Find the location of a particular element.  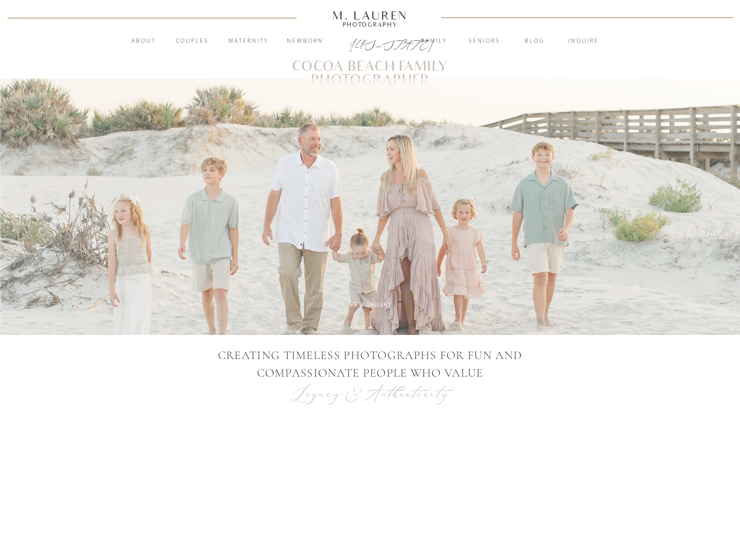

a: Maternity is located at coordinates (248, 41).